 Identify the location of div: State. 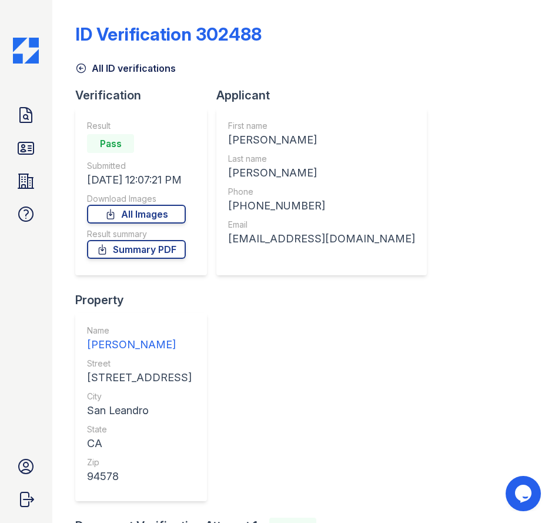
(139, 429).